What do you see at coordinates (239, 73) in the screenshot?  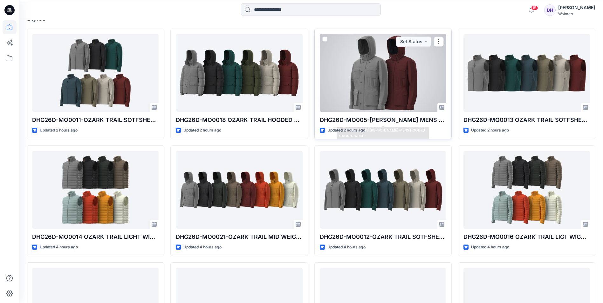 I see `a: DHG26D-MO0018 OZARK TRAIL HOODED PUFFER JACKET OPT 1` at bounding box center [239, 73].